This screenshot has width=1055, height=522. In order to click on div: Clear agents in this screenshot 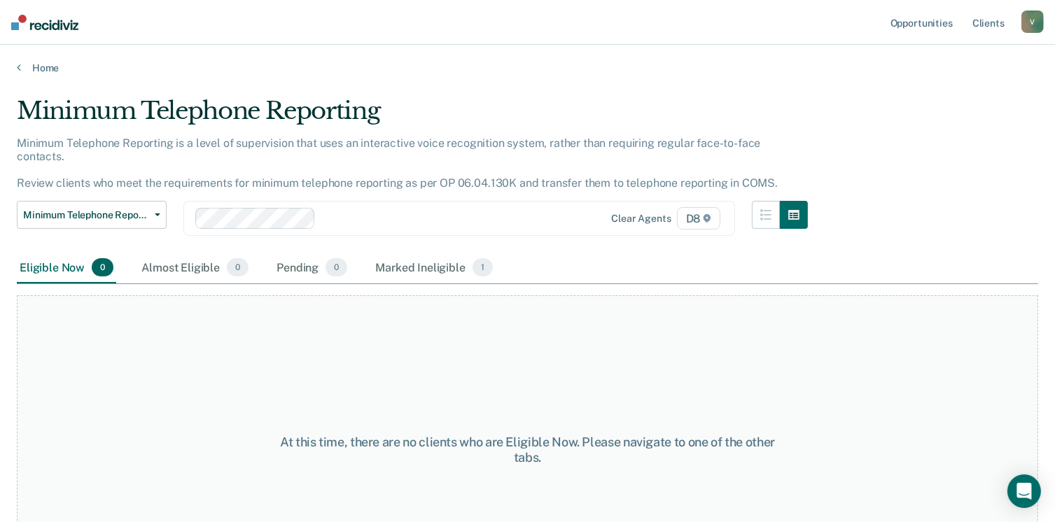, I will do `click(641, 218)`.